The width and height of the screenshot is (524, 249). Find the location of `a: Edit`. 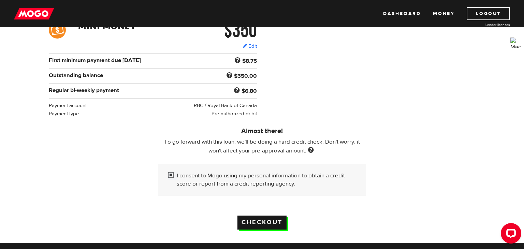

a: Edit is located at coordinates (250, 46).